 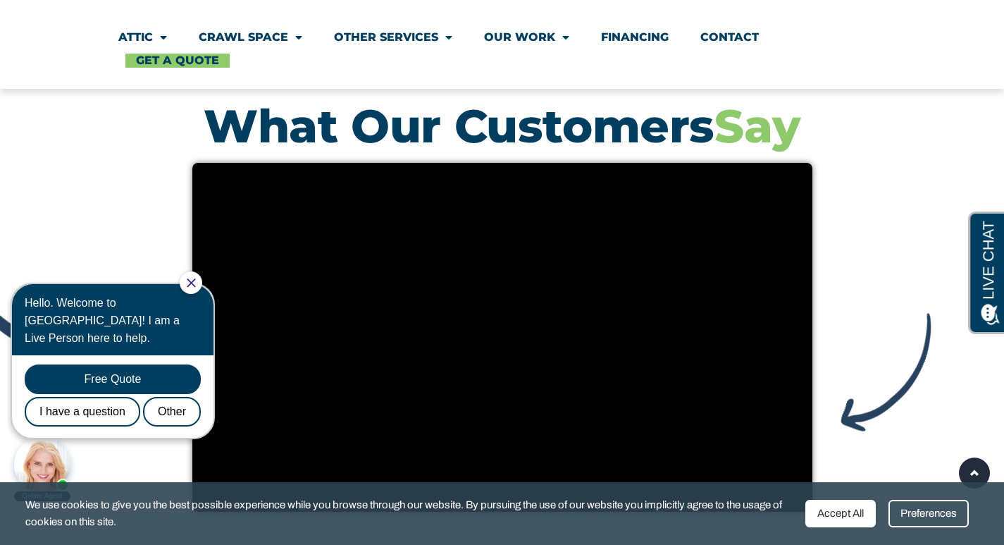 I want to click on a: Contact, so click(x=729, y=37).